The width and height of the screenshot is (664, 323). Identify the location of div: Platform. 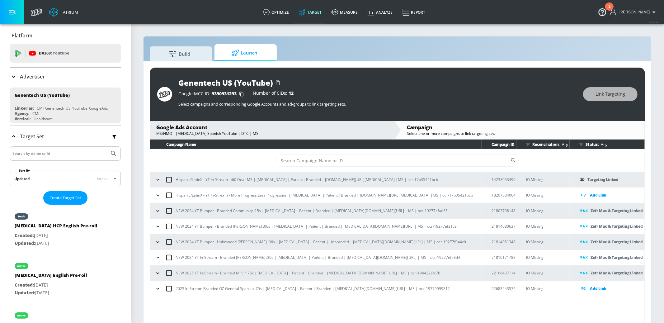
(65, 35).